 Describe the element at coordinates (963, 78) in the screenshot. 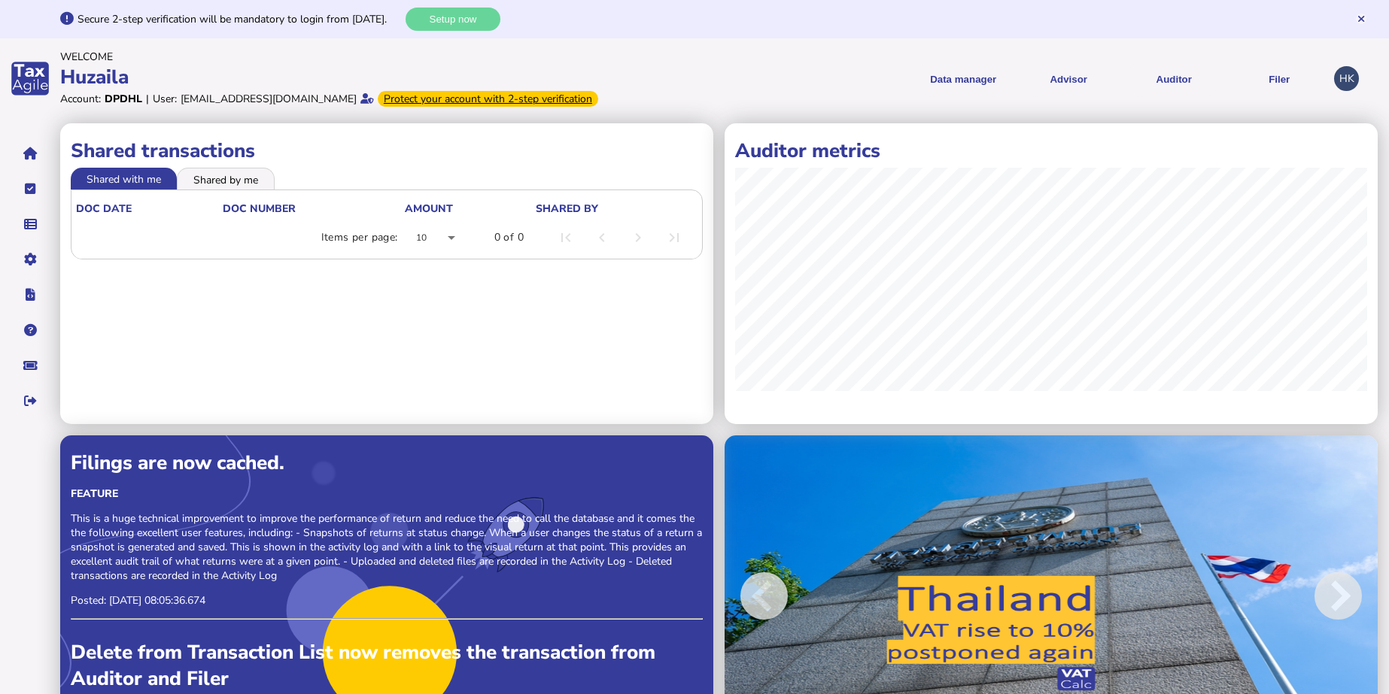

I see `button: Shows a dropdown of Data manager options` at that location.